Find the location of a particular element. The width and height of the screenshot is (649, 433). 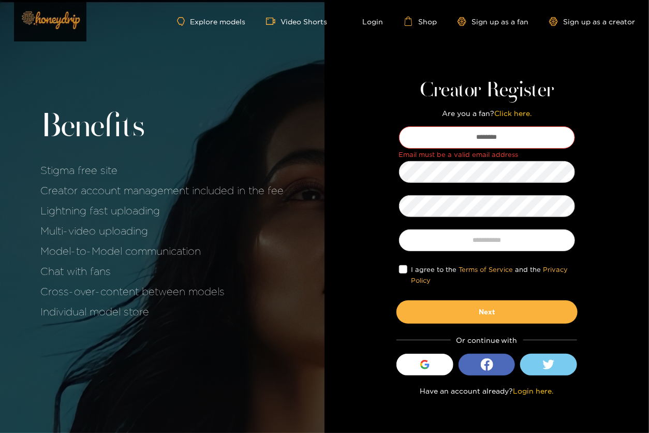

a: Sign up as a creator is located at coordinates (592, 21).